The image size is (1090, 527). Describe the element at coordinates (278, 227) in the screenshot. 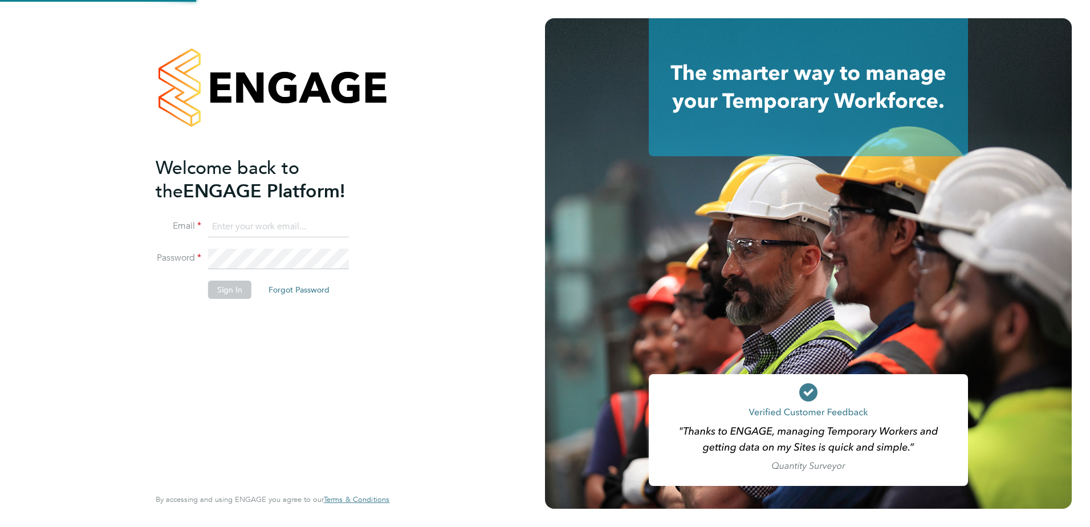

I see `input: Enter your work email...` at that location.